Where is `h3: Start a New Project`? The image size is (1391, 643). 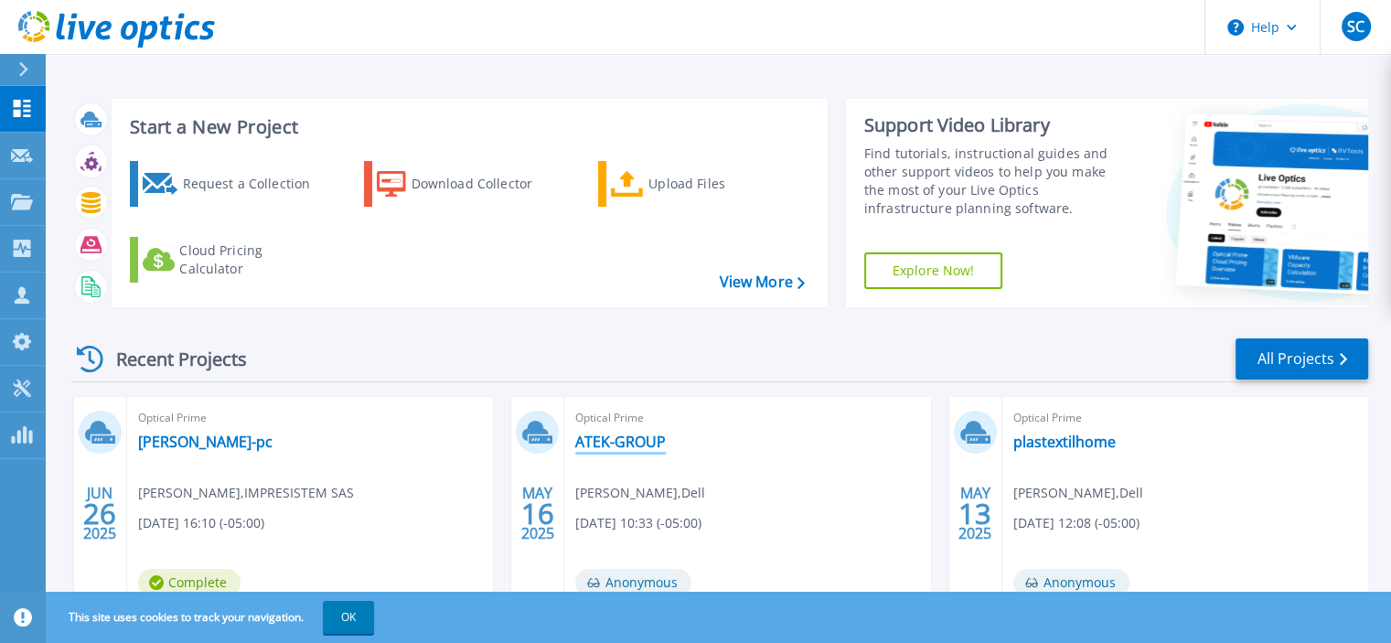
h3: Start a New Project is located at coordinates (466, 127).